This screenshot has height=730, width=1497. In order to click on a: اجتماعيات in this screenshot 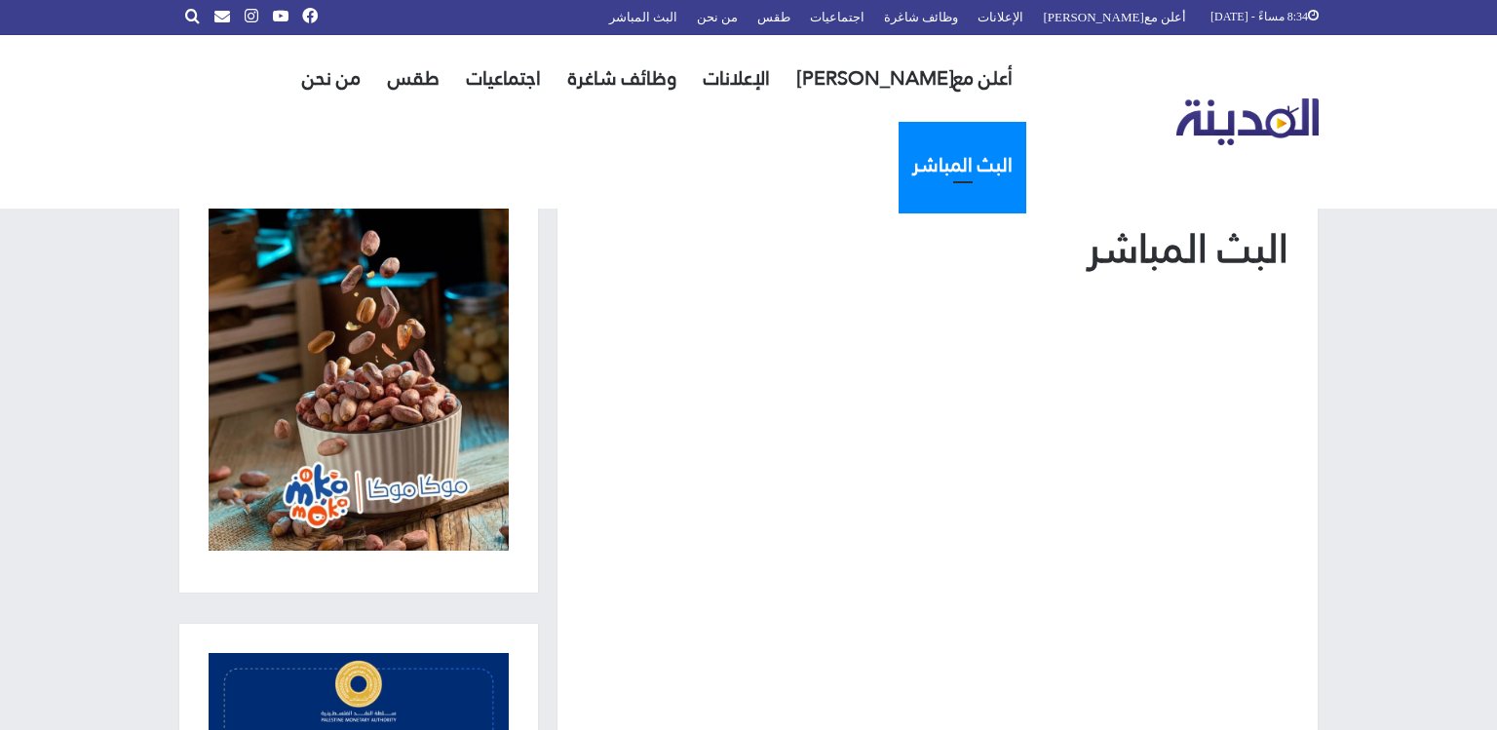, I will do `click(504, 78)`.